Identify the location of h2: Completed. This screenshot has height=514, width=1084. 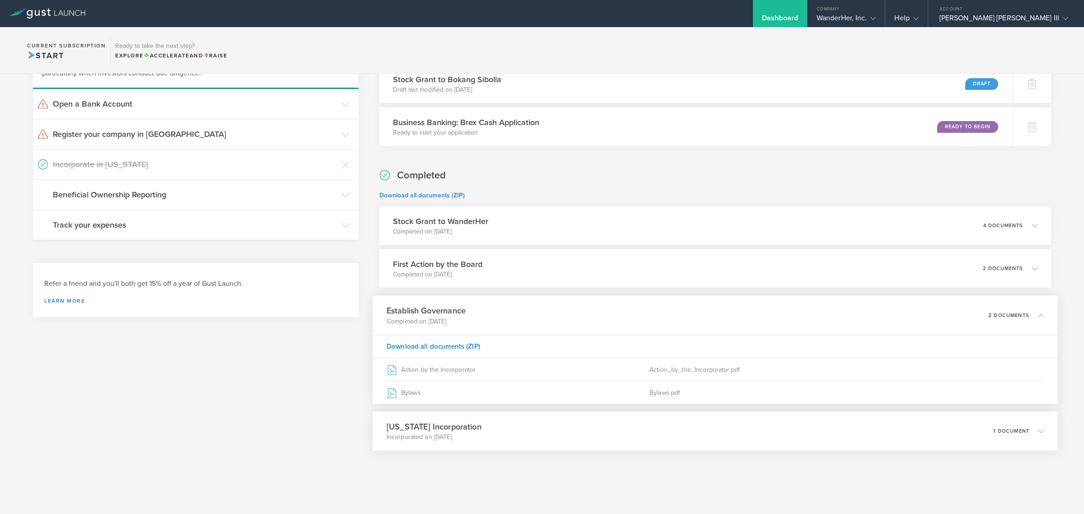
(421, 175).